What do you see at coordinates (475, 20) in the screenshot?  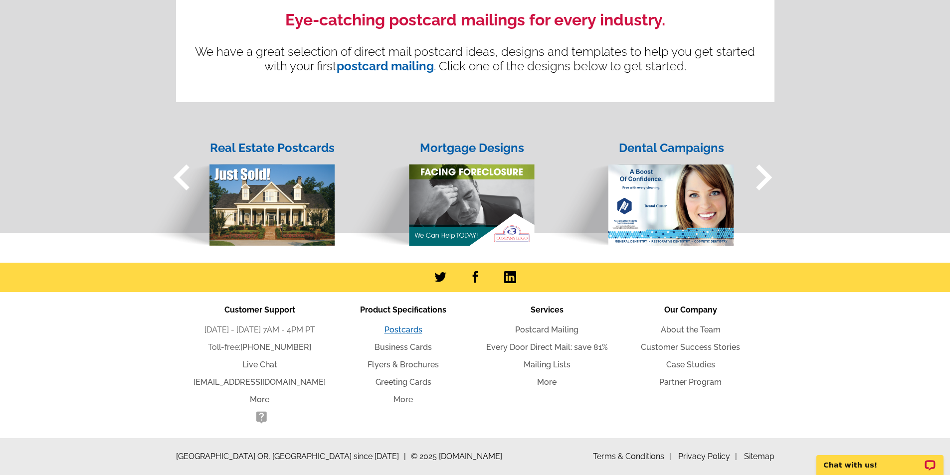 I see `h2: Eye-catching postcard mailings for every industry.` at bounding box center [475, 20].